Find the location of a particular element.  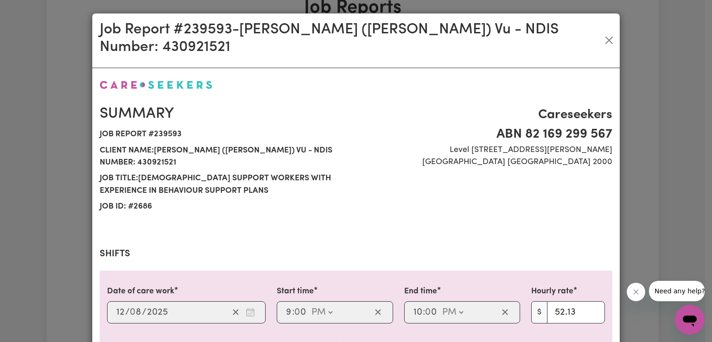

span: Careseekers is located at coordinates (487, 115).